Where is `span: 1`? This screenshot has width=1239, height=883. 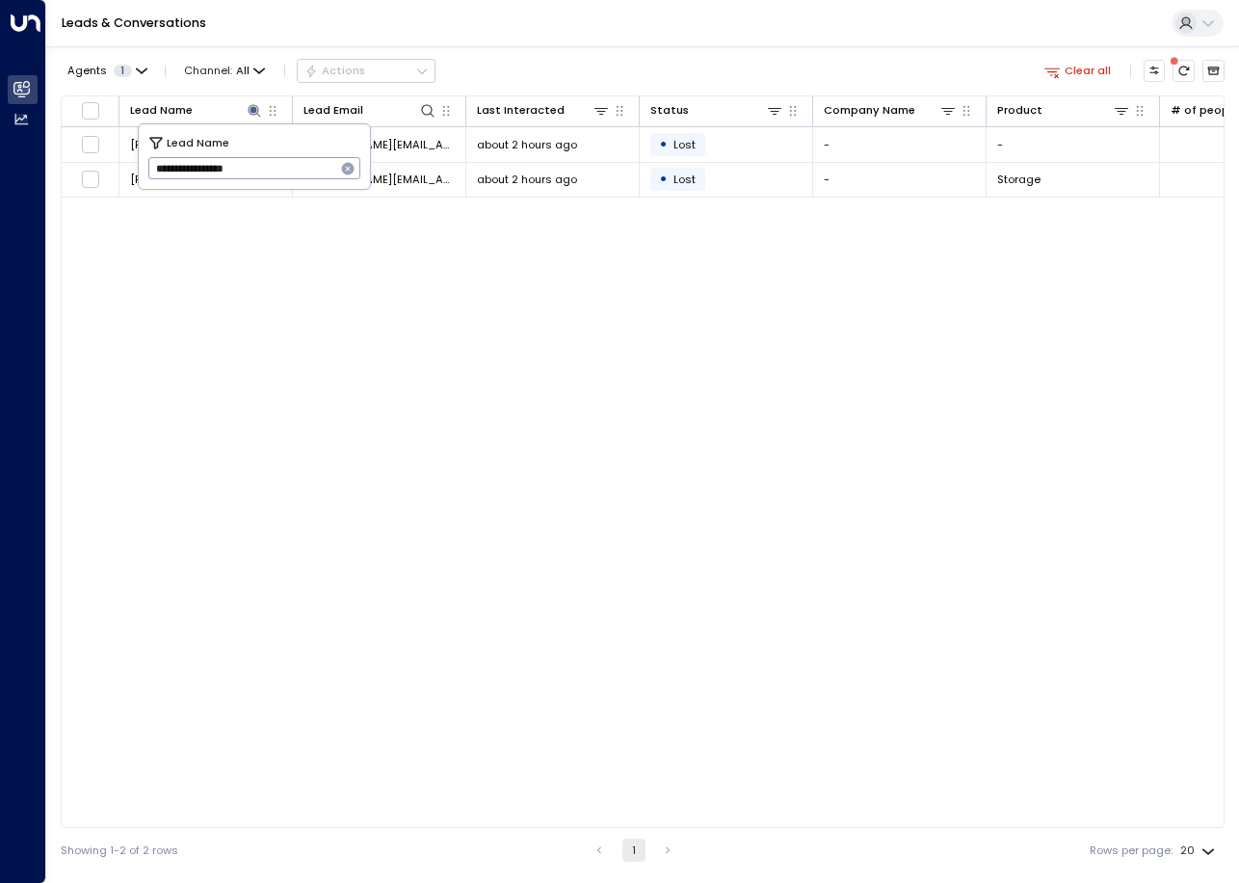 span: 1 is located at coordinates (122, 70).